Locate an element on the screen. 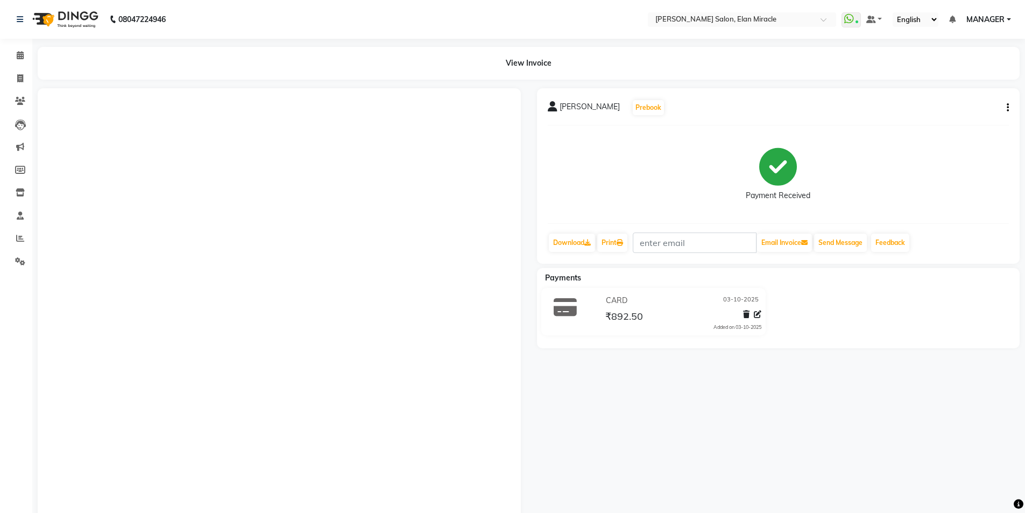 The image size is (1025, 513). a: Print is located at coordinates (612, 243).